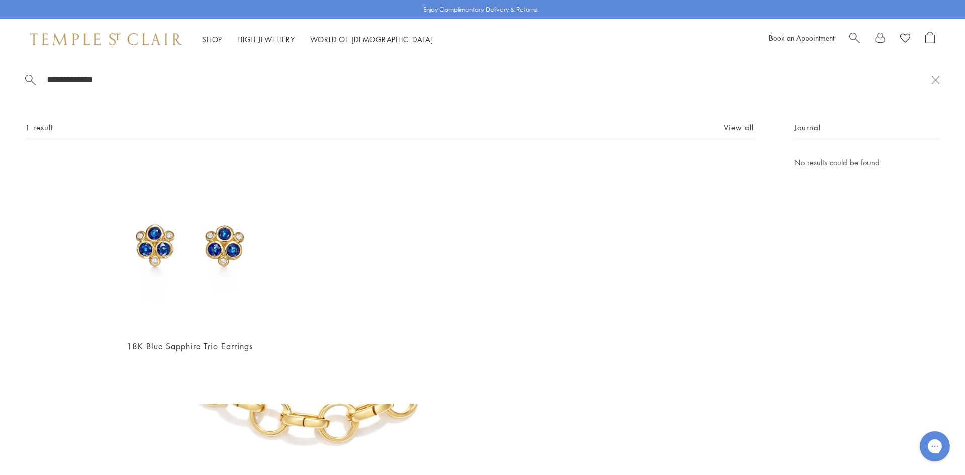 The height and width of the screenshot is (475, 965). I want to click on span: 1 result, so click(39, 127).